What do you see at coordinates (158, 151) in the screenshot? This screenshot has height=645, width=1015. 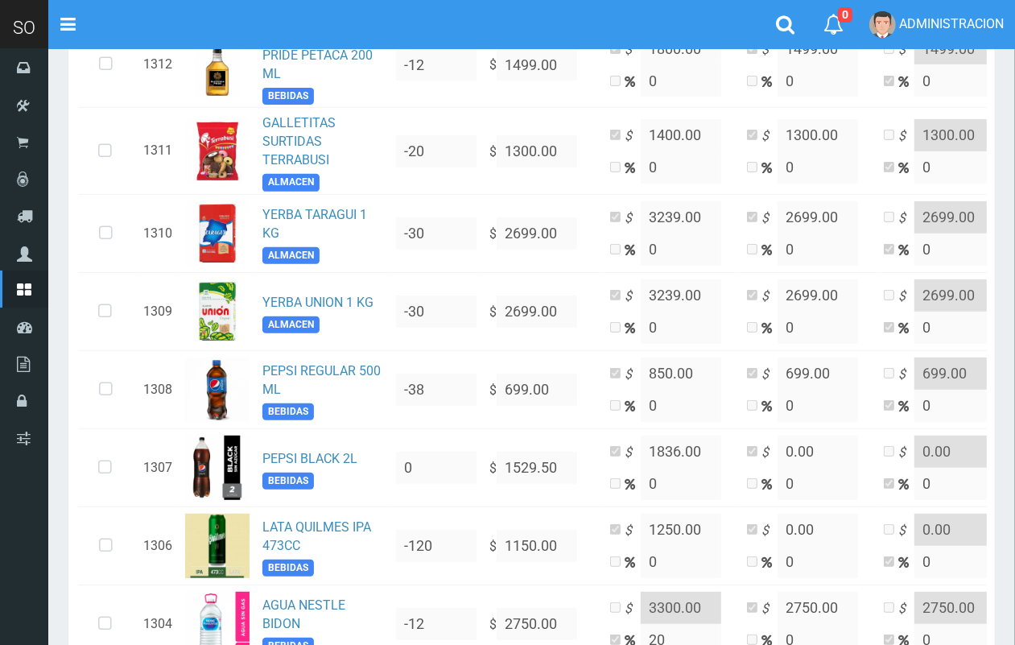 I see `td: 1311` at bounding box center [158, 151].